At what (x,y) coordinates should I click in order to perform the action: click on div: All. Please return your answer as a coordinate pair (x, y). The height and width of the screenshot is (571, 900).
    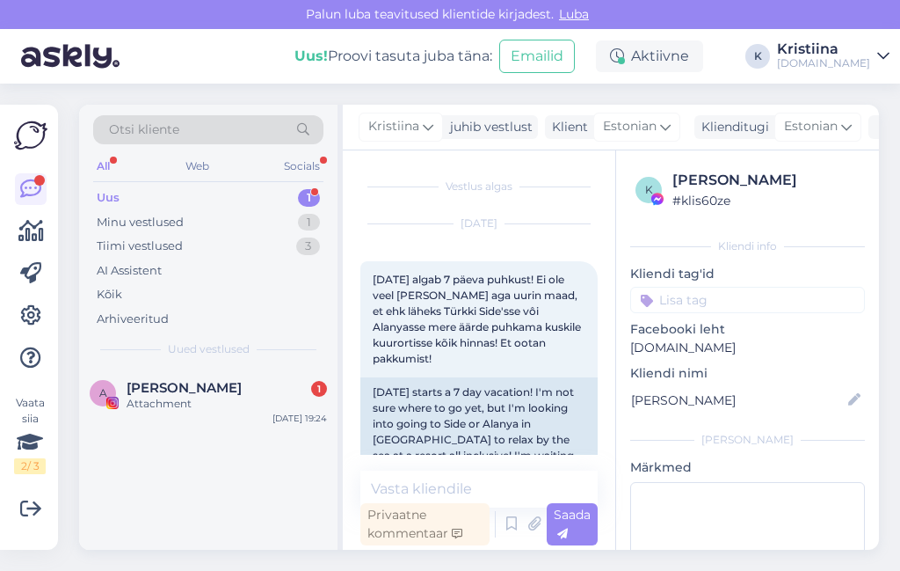
    Looking at the image, I should click on (103, 166).